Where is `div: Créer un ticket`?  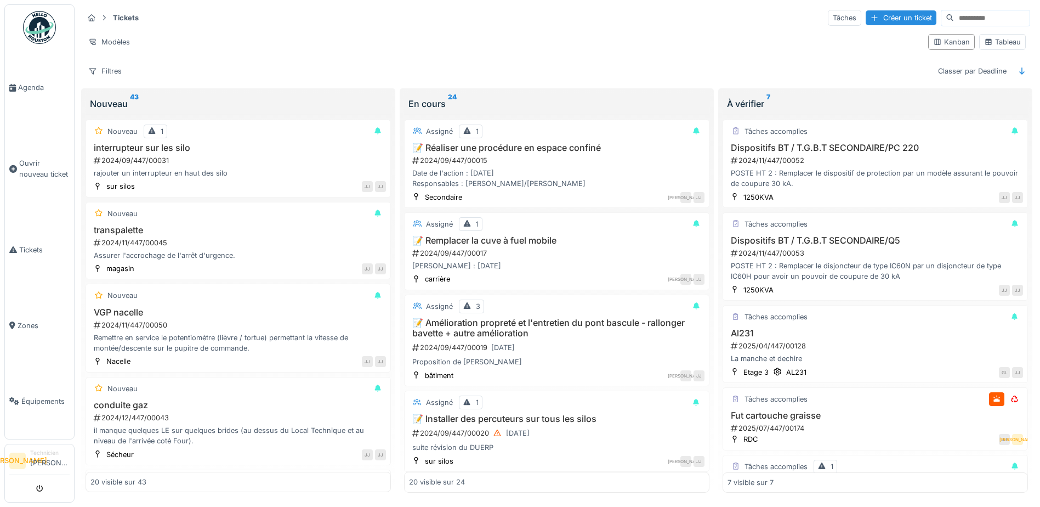
div: Créer un ticket is located at coordinates (901, 18).